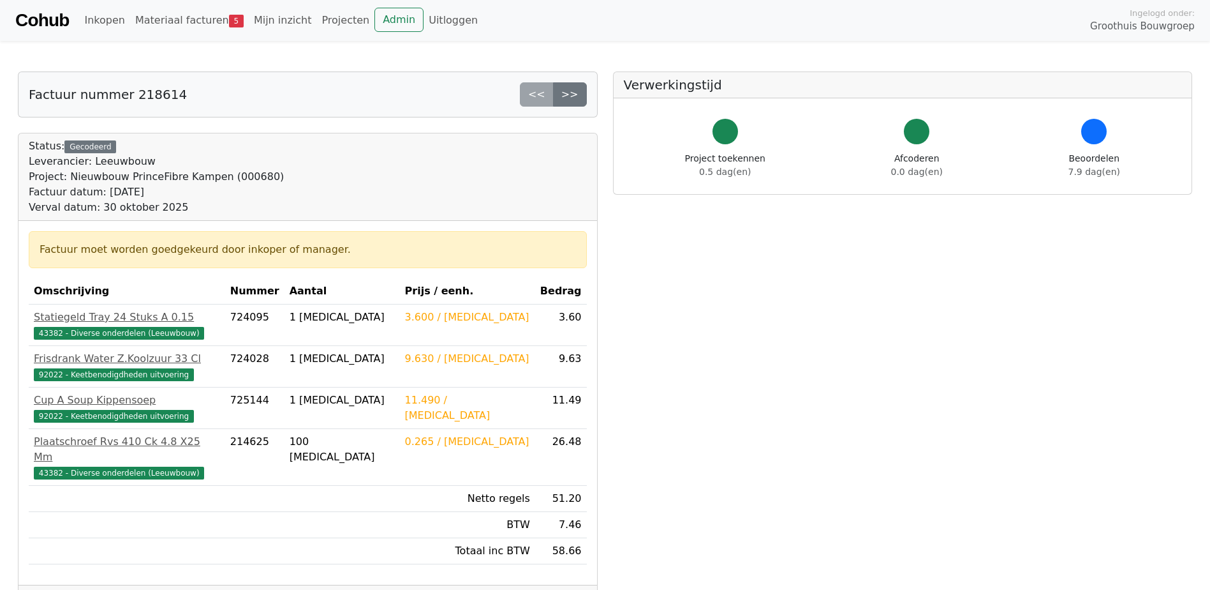  Describe the element at coordinates (561, 551) in the screenshot. I see `td: 58.66` at that location.